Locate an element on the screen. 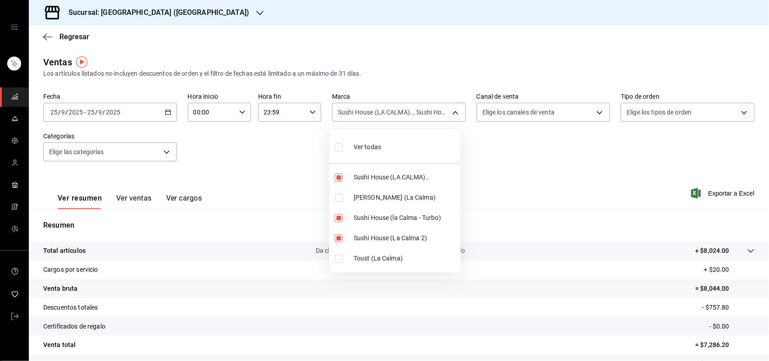  span: Sushi House (la Calma - Turbo) is located at coordinates (405, 218).